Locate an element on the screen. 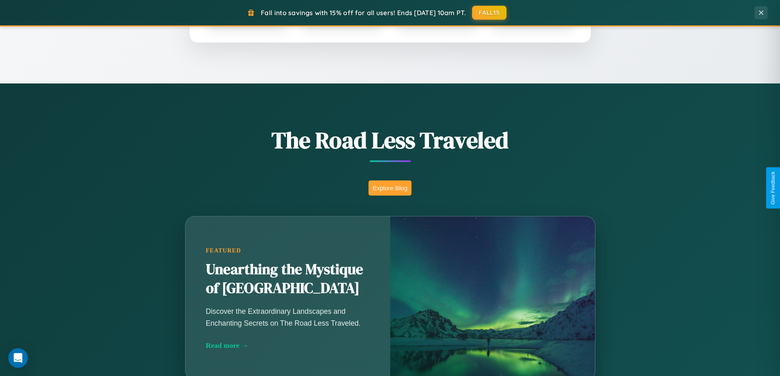 The width and height of the screenshot is (780, 376). div: Read more → is located at coordinates (288, 345).